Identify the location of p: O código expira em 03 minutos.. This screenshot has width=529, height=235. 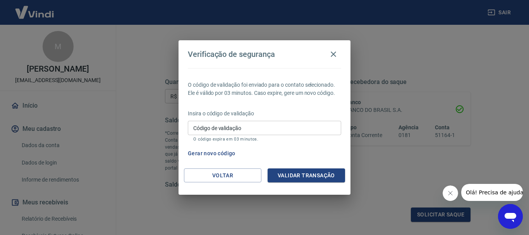
(264, 139).